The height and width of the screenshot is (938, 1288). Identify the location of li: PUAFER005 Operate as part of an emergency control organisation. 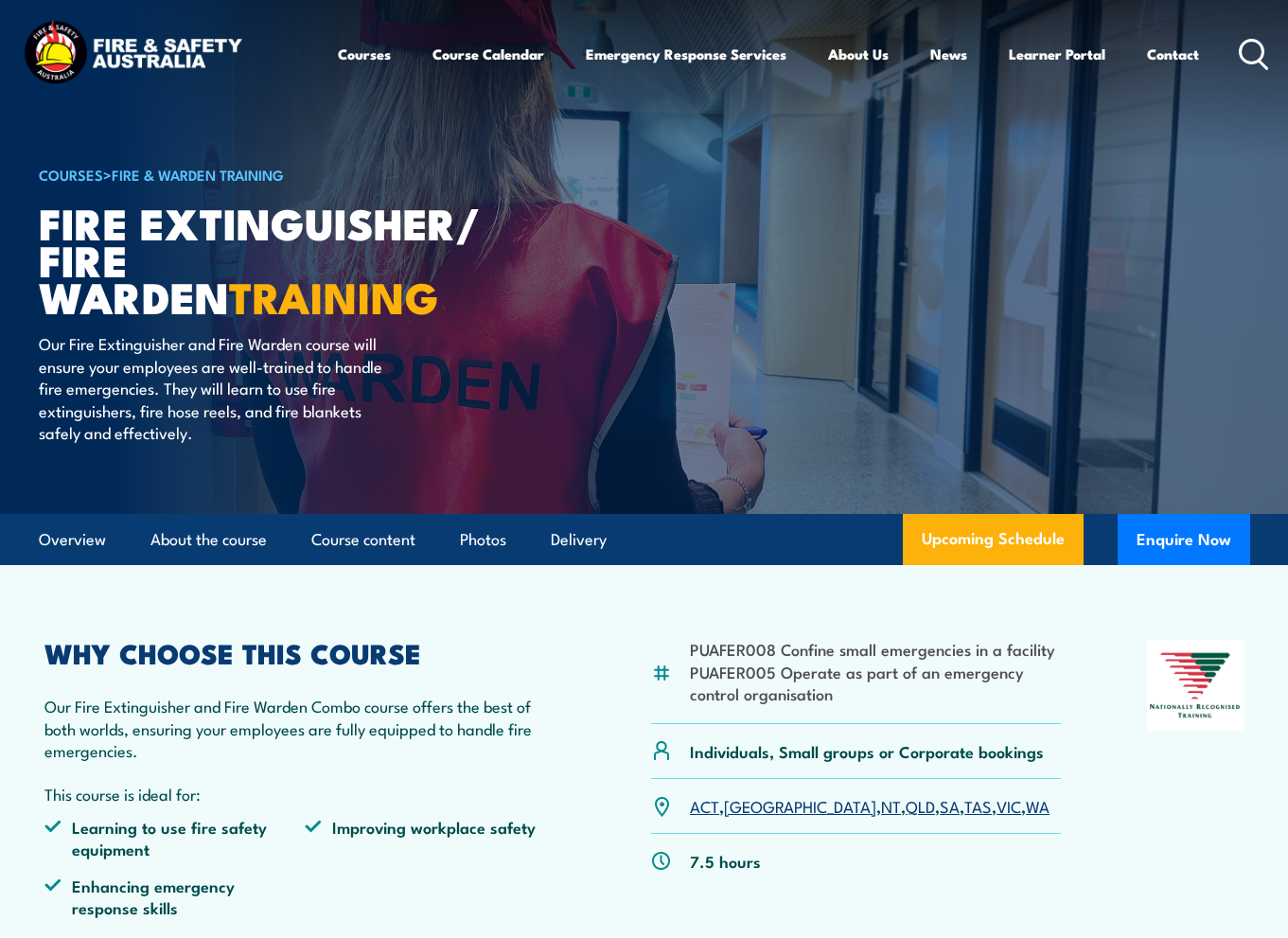
(875, 682).